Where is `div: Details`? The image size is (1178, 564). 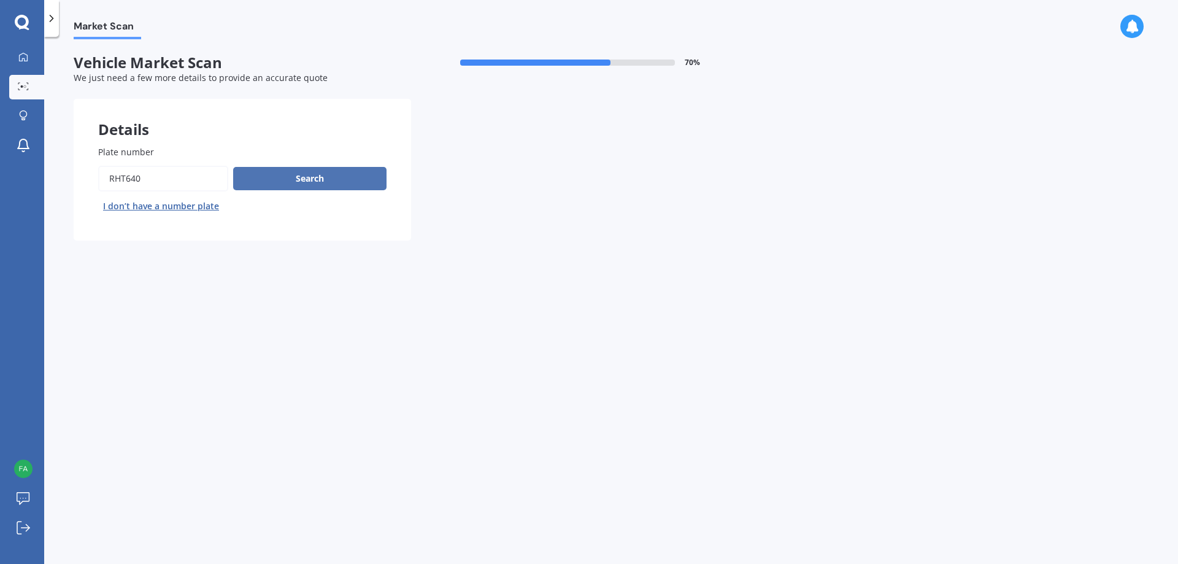
div: Details is located at coordinates (242, 117).